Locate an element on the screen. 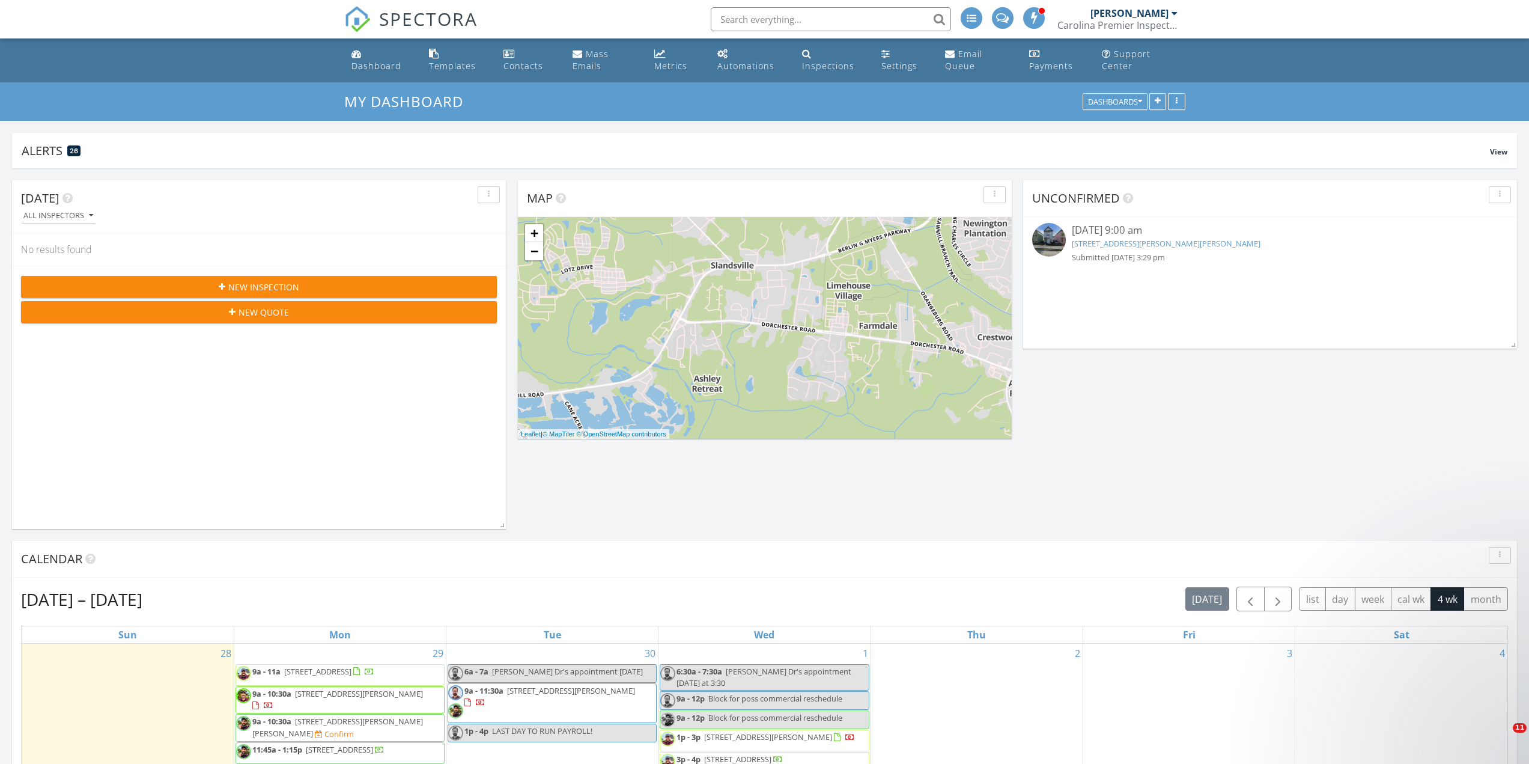  span: New Quote is located at coordinates (264, 312).